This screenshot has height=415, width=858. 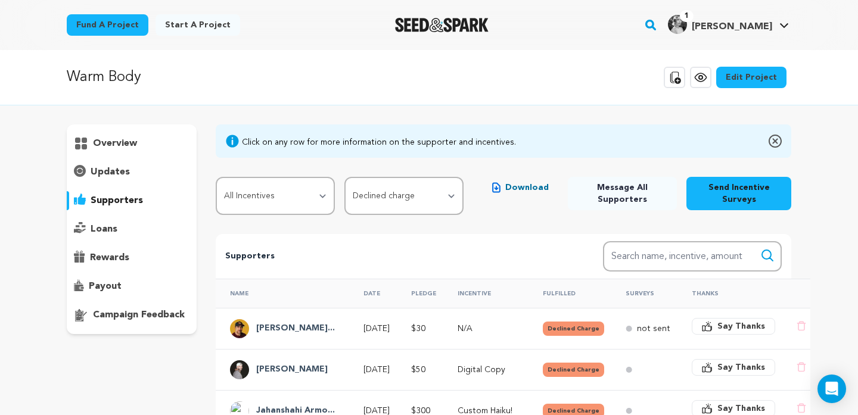 What do you see at coordinates (526, 188) in the screenshot?
I see `span: Download` at bounding box center [526, 188].